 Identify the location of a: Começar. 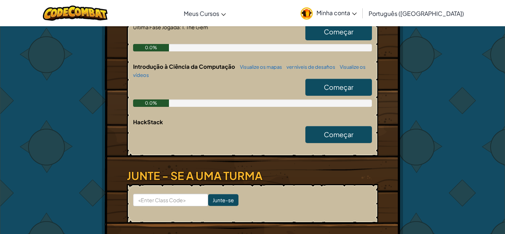
(338, 134).